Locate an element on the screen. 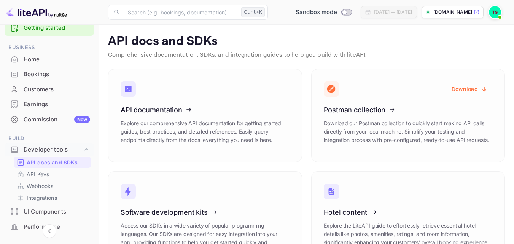 Image resolution: width=514 pixels, height=244 pixels. img: LiteAPI logo is located at coordinates (37, 12).